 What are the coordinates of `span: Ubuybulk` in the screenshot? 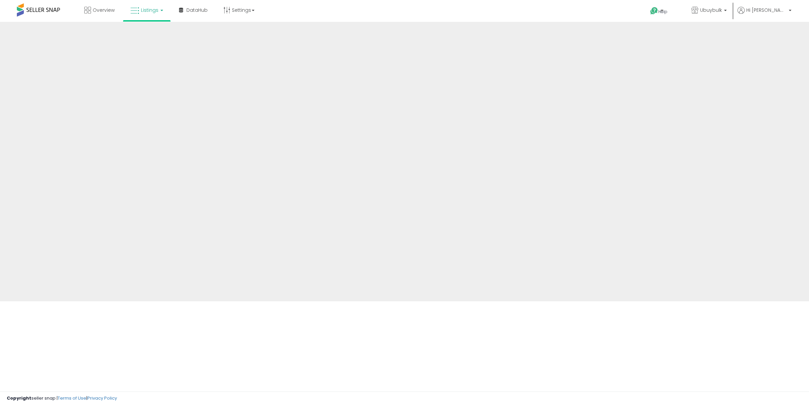 It's located at (711, 10).